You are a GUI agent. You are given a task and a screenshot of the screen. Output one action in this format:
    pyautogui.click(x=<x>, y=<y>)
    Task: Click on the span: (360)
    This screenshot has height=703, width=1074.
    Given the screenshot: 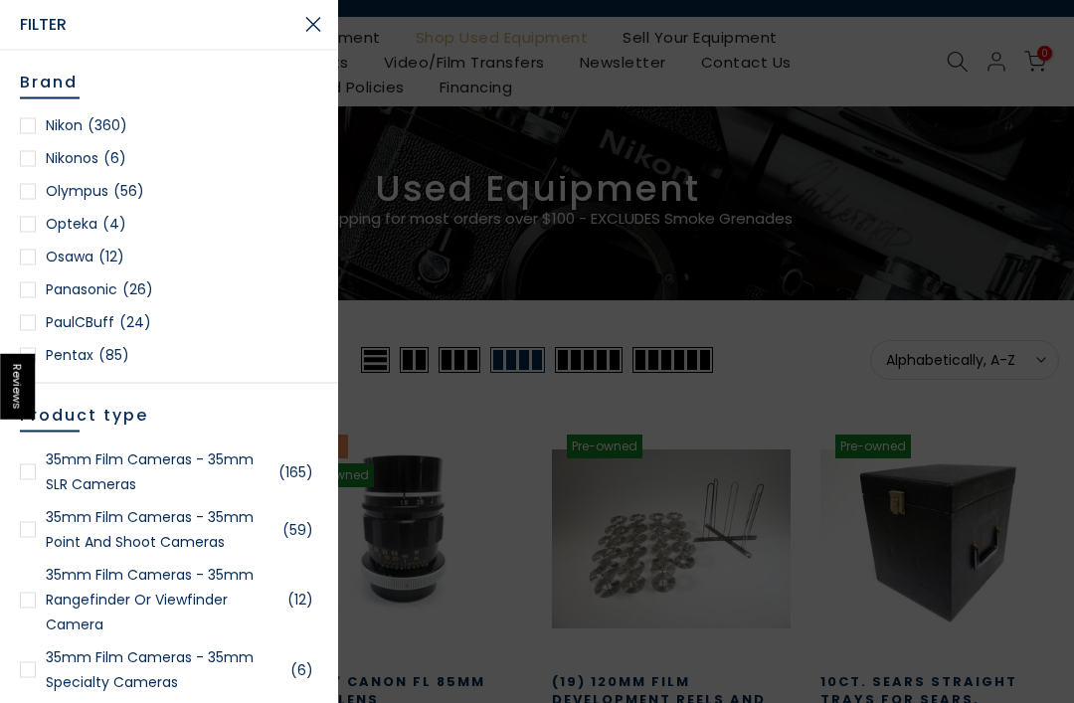 What is the action you would take?
    pyautogui.click(x=107, y=125)
    